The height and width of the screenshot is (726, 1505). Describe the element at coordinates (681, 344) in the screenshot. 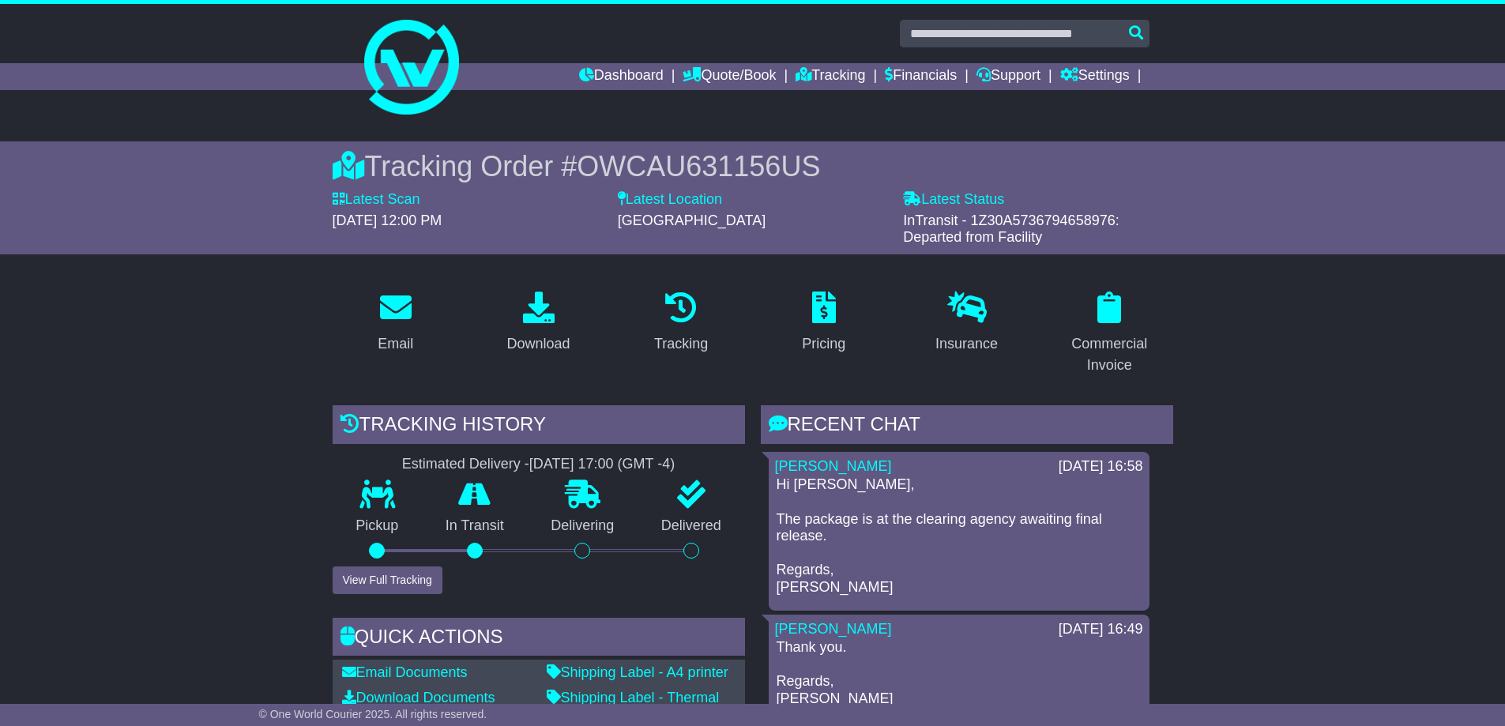

I see `div: Tracking` at that location.